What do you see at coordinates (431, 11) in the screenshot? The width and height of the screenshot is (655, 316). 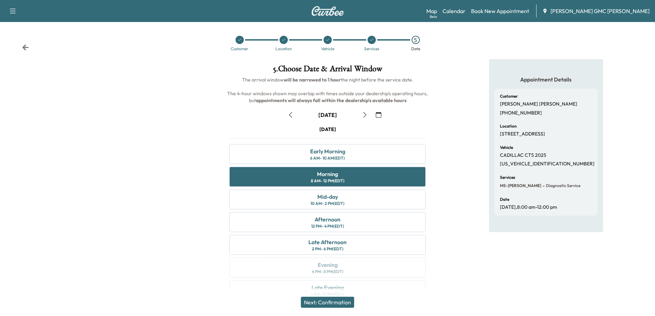 I see `a: MapBeta` at bounding box center [431, 11].